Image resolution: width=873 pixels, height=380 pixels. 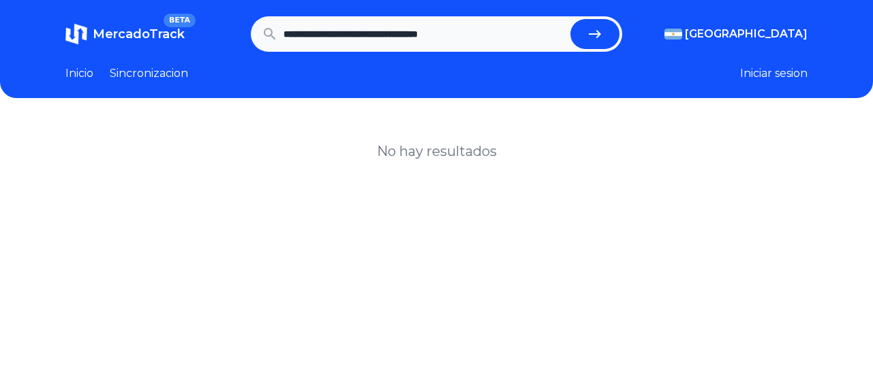 I want to click on span: MercadoTrack, so click(x=138, y=34).